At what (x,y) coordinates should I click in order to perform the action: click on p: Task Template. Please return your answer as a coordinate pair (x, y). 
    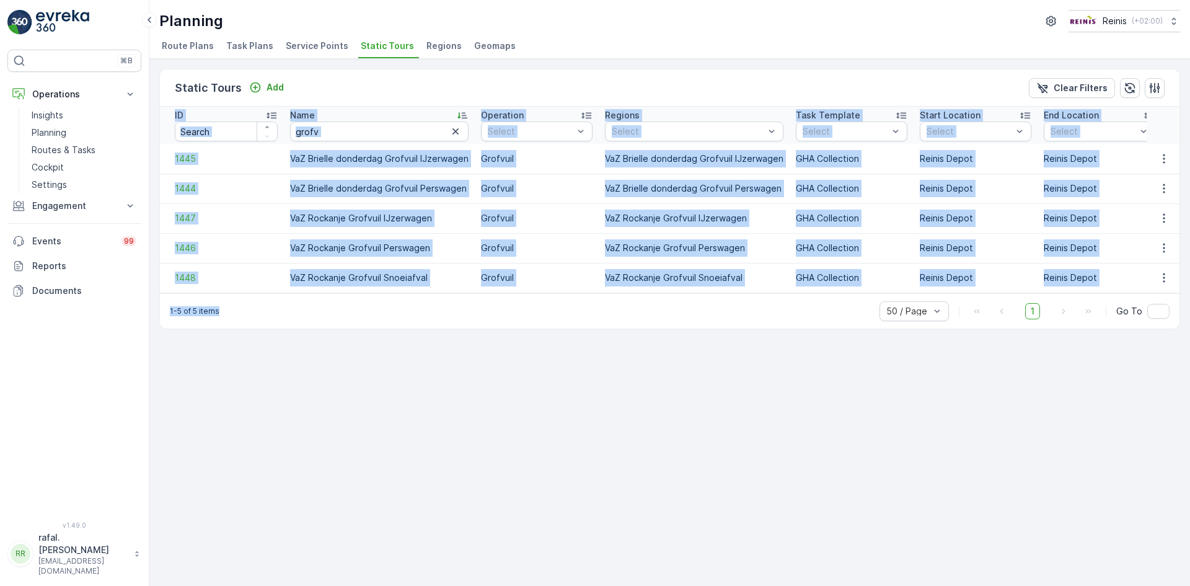
    Looking at the image, I should click on (828, 115).